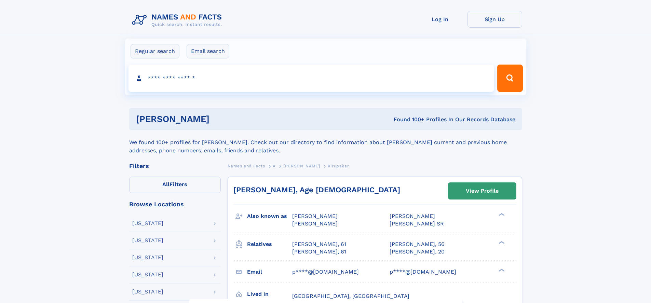 This screenshot has height=303, width=651. I want to click on a: Log In, so click(440, 19).